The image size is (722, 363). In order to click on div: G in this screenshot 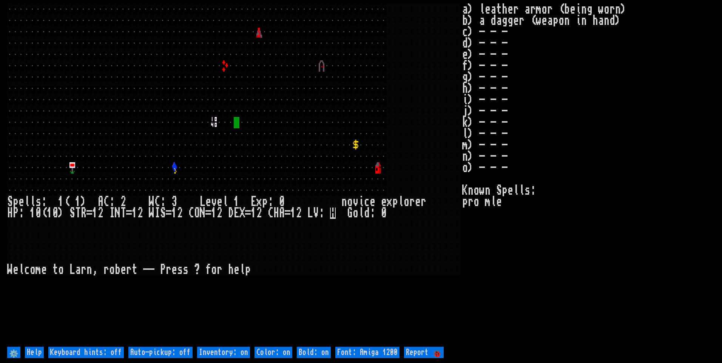, I will do `click(350, 213)`.